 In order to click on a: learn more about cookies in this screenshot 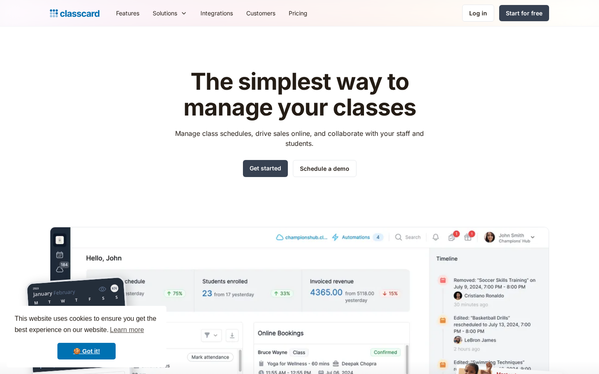, I will do `click(127, 330)`.